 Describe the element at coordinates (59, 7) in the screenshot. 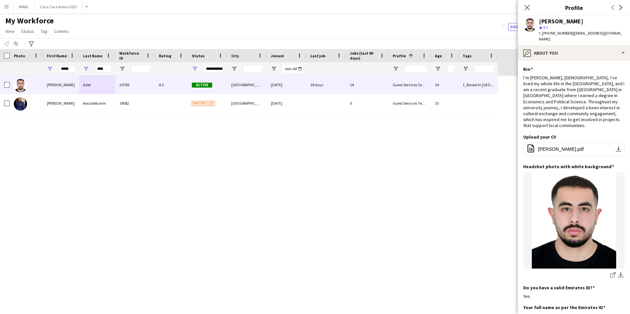

I see `button: Coca Coca Arena 2025` at that location.